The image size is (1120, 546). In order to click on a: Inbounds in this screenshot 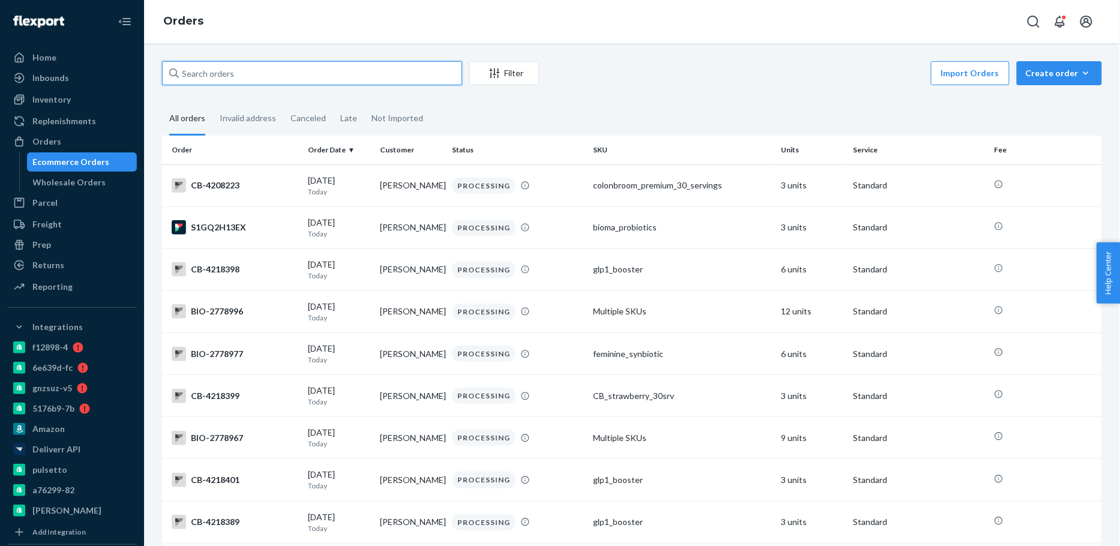, I will do `click(72, 78)`.